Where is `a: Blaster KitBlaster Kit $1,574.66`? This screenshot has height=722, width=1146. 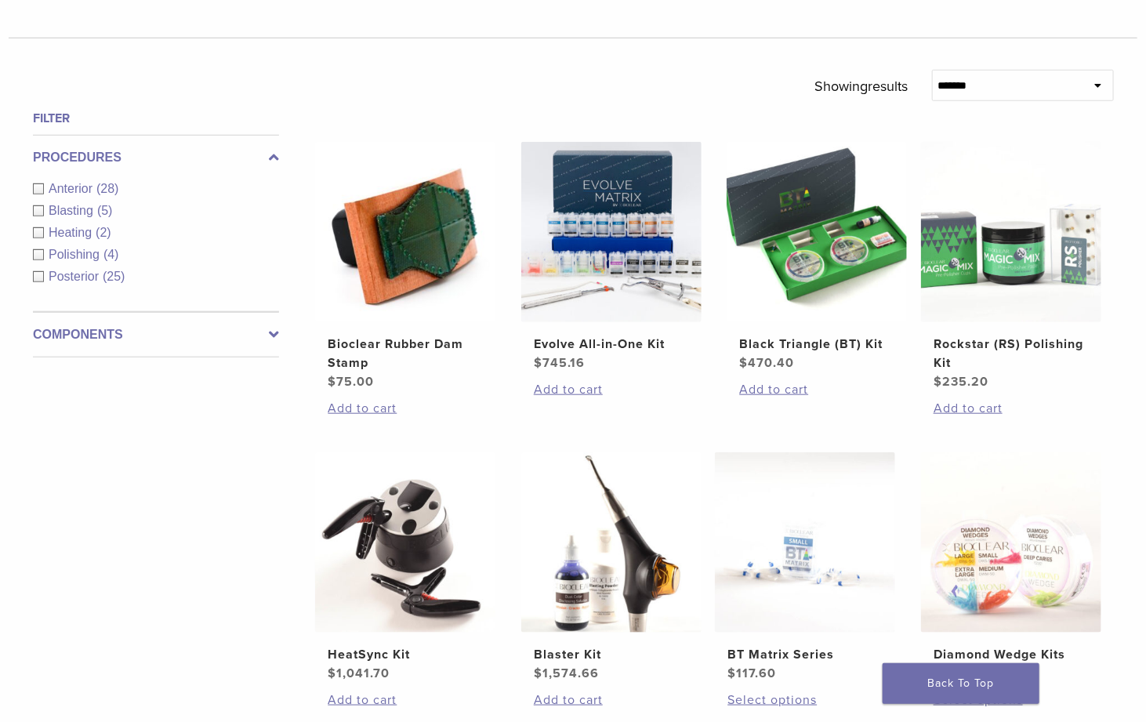
a: Blaster KitBlaster Kit $1,574.66 is located at coordinates (611, 567).